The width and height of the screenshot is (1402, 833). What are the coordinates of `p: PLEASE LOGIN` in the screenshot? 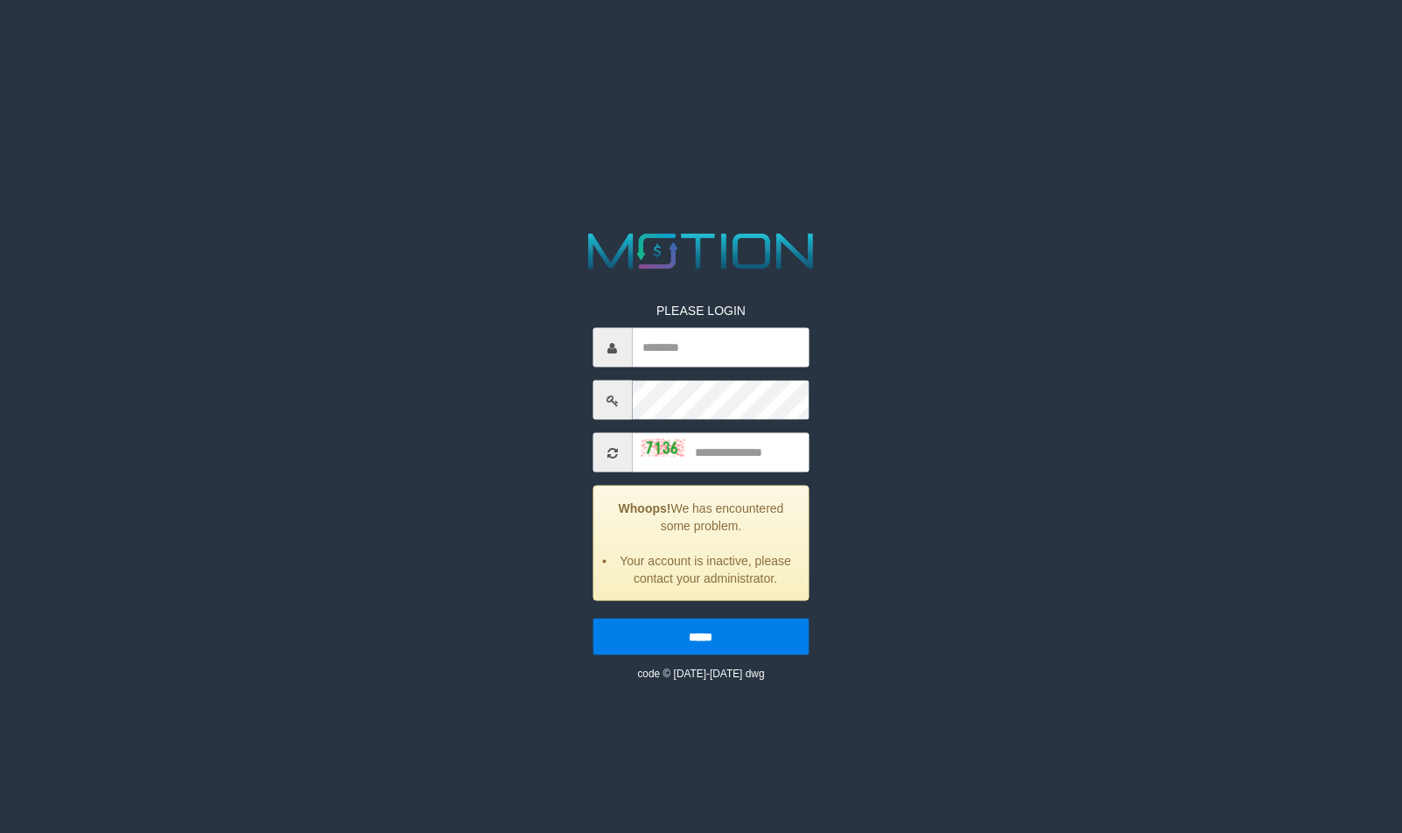 It's located at (700, 311).